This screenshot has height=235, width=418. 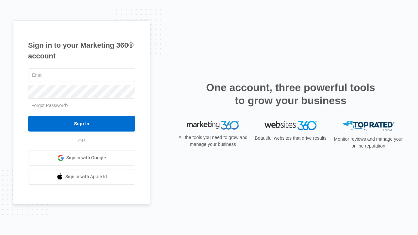 What do you see at coordinates (82, 51) in the screenshot?
I see `h1: Sign in to your Marketing 360® account` at bounding box center [82, 51].